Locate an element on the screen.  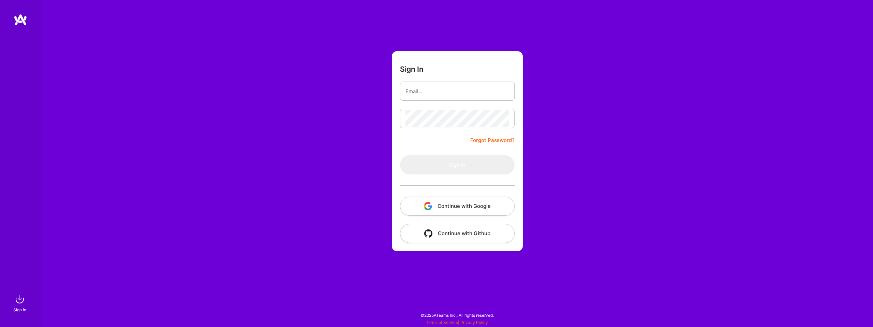
img: logo is located at coordinates (20, 20).